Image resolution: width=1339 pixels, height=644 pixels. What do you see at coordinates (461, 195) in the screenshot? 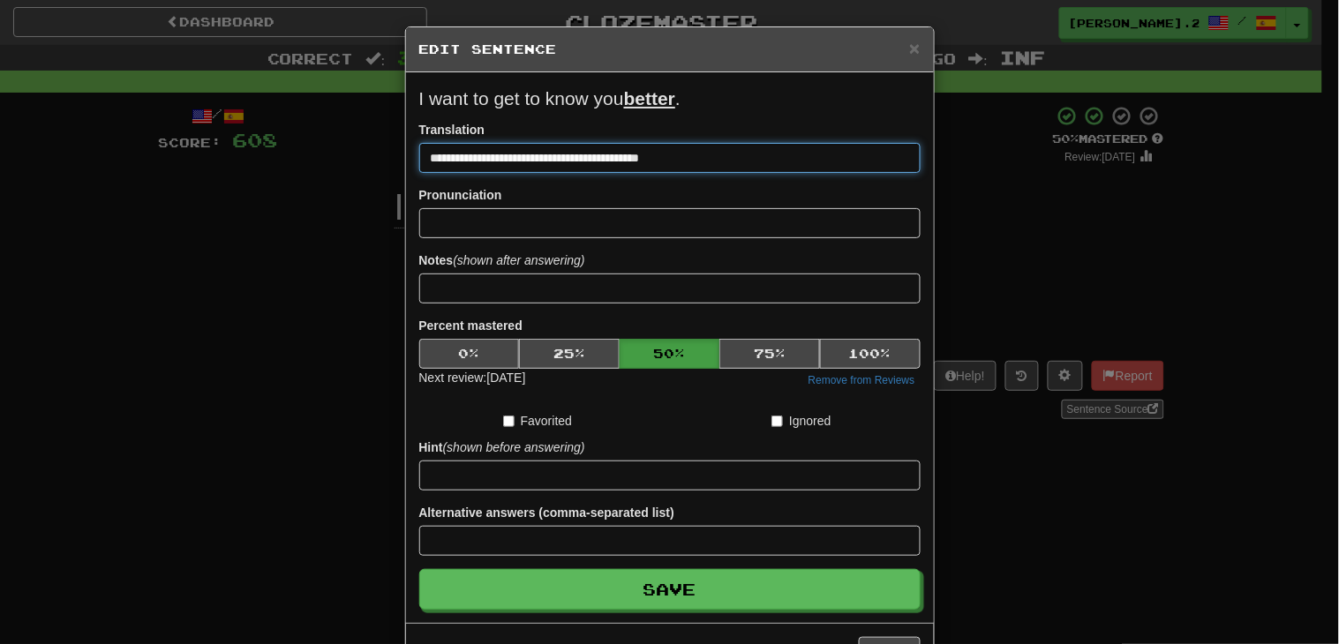
I see `label: Pronunciation` at bounding box center [461, 195].